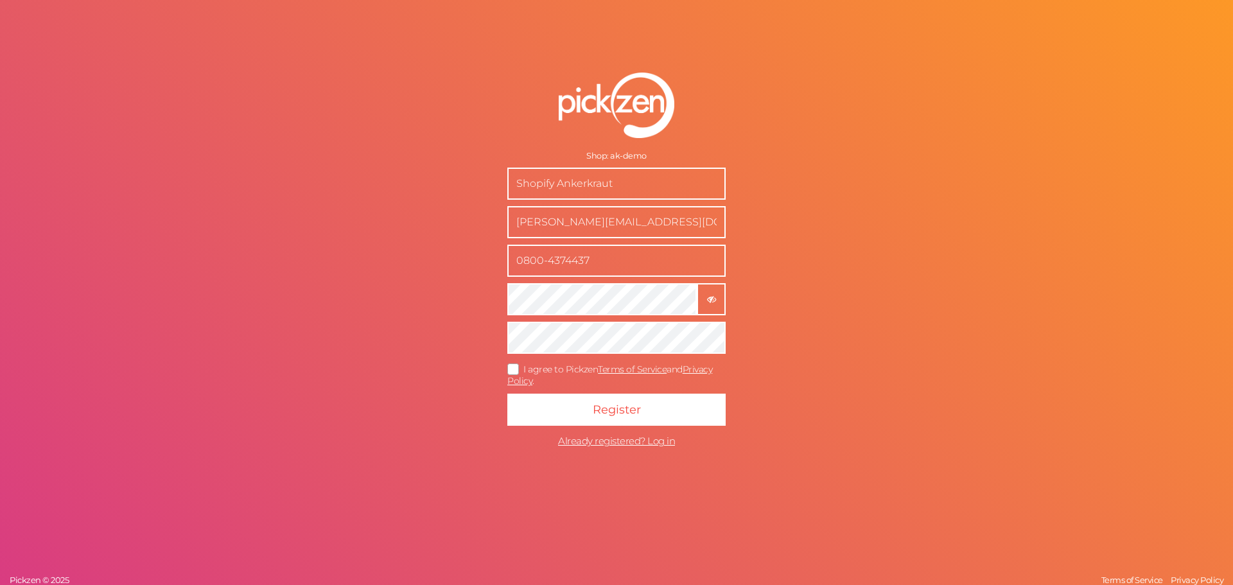 The image size is (1233, 585). I want to click on input: Name, so click(617, 184).